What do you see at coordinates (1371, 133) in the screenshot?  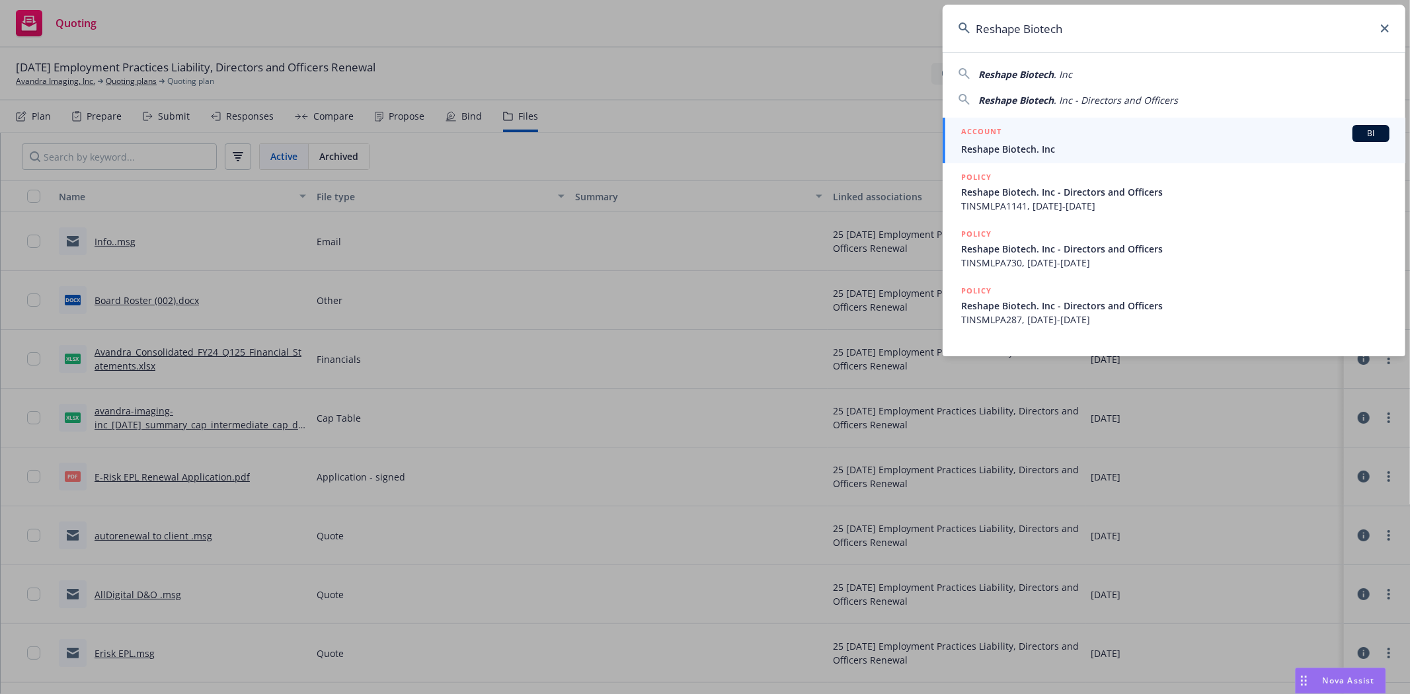 I see `span: BI` at bounding box center [1371, 133].